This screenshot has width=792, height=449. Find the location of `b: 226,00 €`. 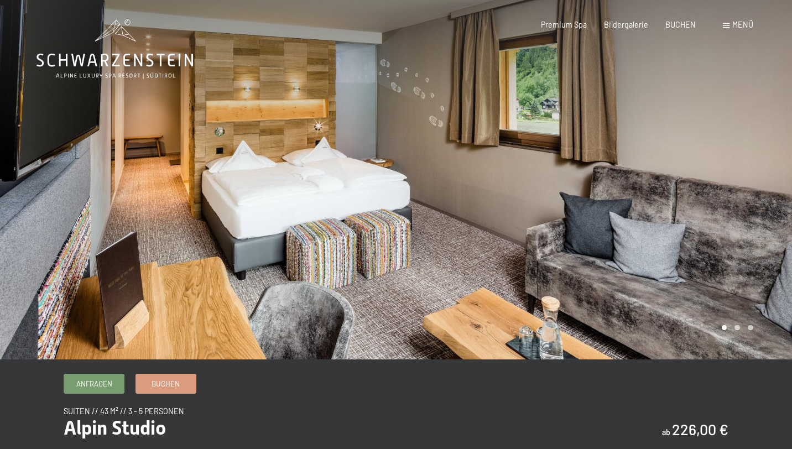

b: 226,00 € is located at coordinates (701, 429).